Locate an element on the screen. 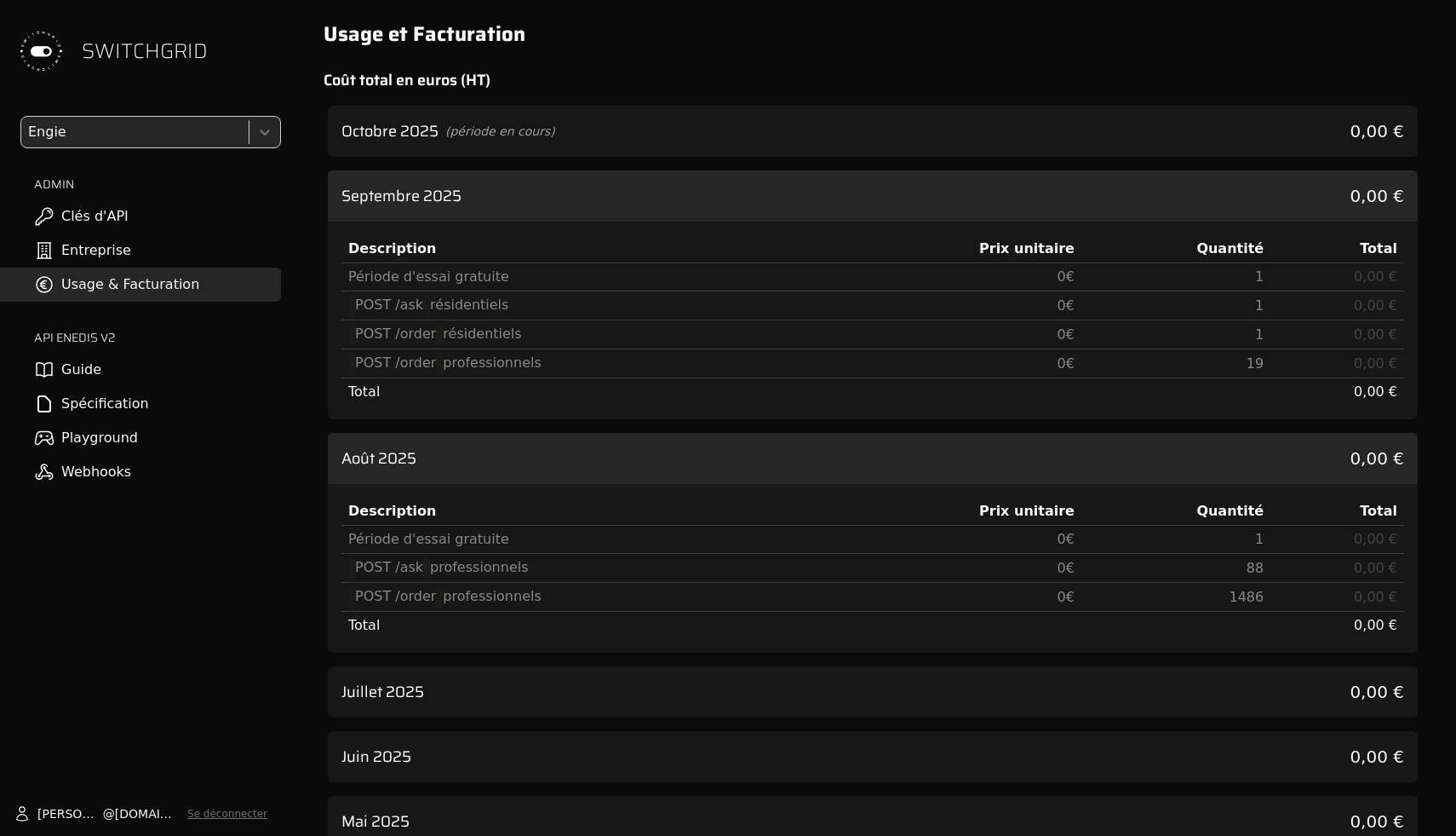 This screenshot has width=1456, height=836. h3: Août 2025 is located at coordinates (379, 458).